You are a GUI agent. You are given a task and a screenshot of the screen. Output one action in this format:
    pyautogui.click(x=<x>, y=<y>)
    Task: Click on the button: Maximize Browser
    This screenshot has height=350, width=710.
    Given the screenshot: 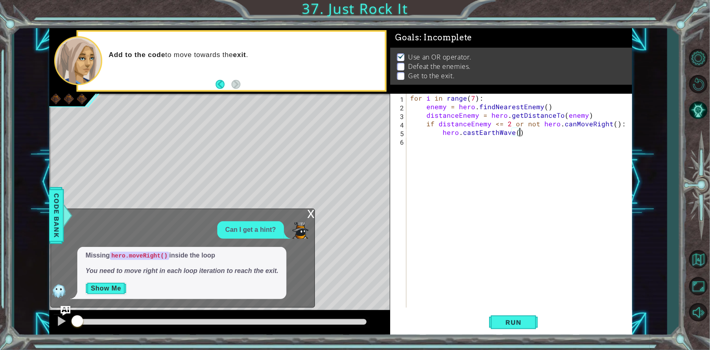 What is the action you would take?
    pyautogui.click(x=699, y=286)
    